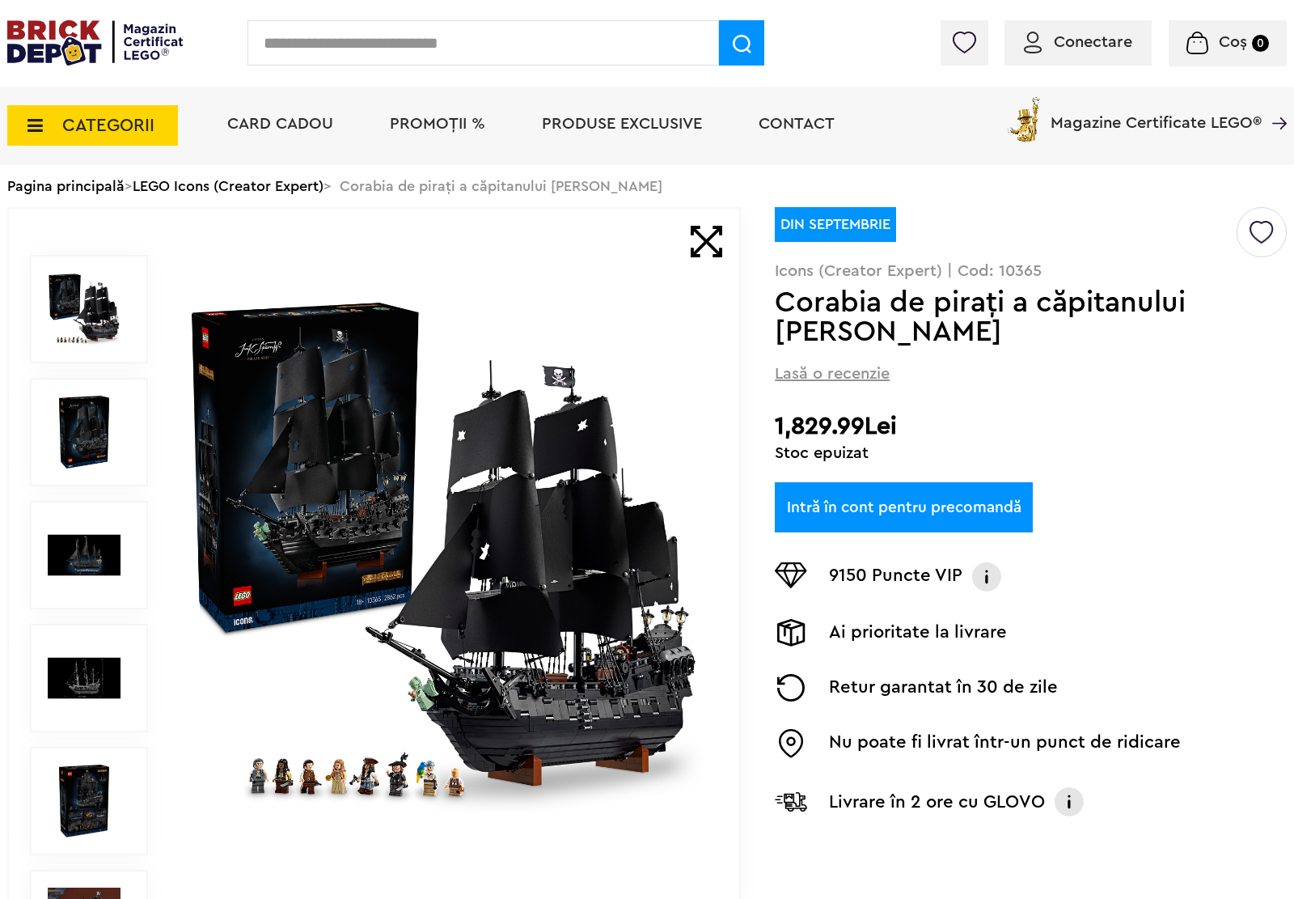  What do you see at coordinates (791, 575) in the screenshot?
I see `img: Puncte VIP` at bounding box center [791, 575].